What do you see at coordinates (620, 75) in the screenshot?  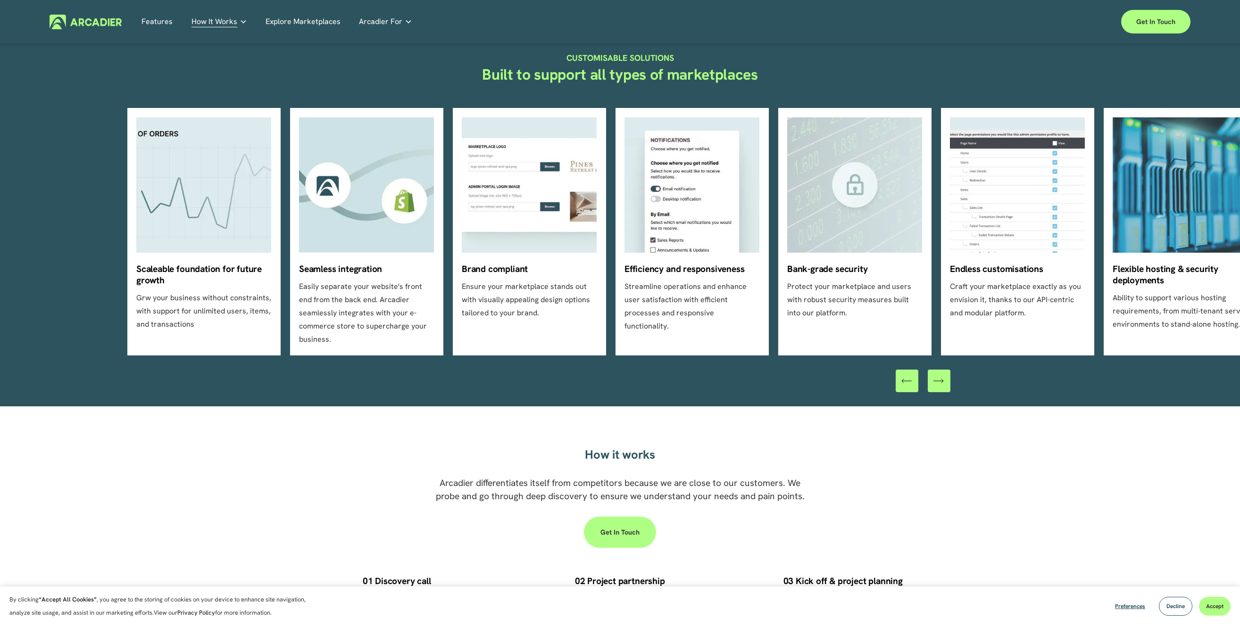 I see `strong: Built to support all types of marketplaces` at bounding box center [620, 75].